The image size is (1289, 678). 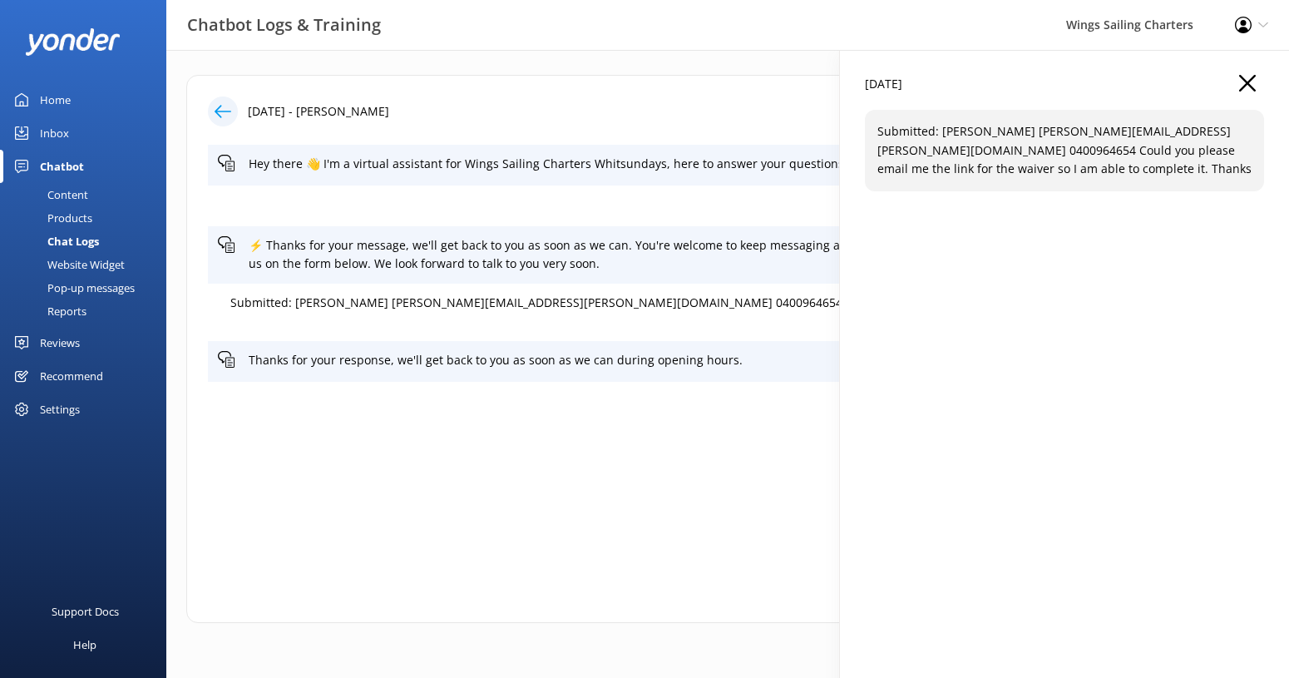 I want to click on p: ⚡ Thanks for your message, we'll get back to you as soon as we can. You're welcome to keep messag..., so click(x=743, y=254).